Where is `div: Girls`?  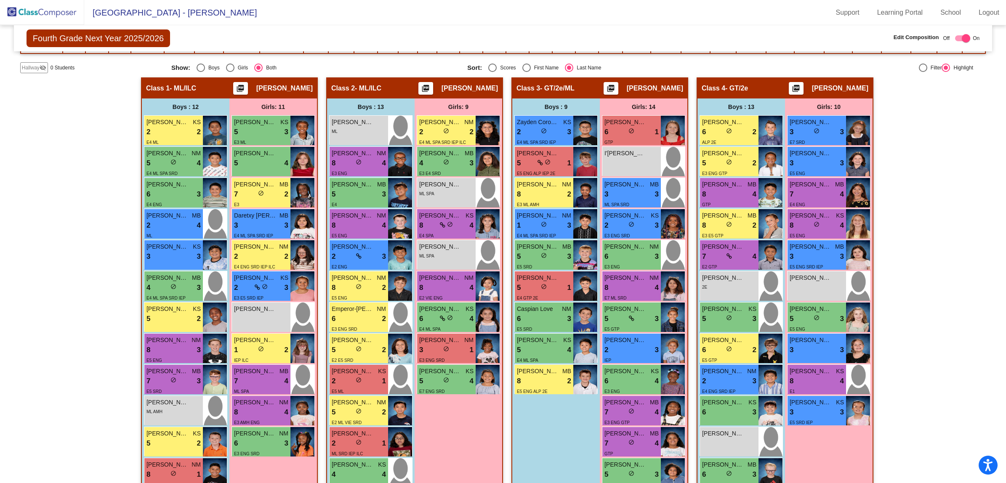
div: Girls is located at coordinates (241, 68).